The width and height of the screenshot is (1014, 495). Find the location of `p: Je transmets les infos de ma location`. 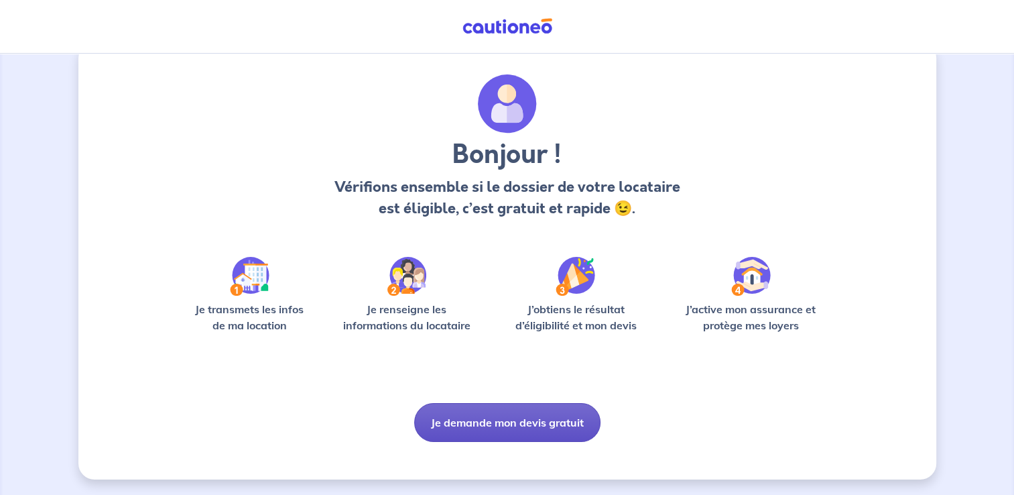

p: Je transmets les infos de ma location is located at coordinates (249, 317).